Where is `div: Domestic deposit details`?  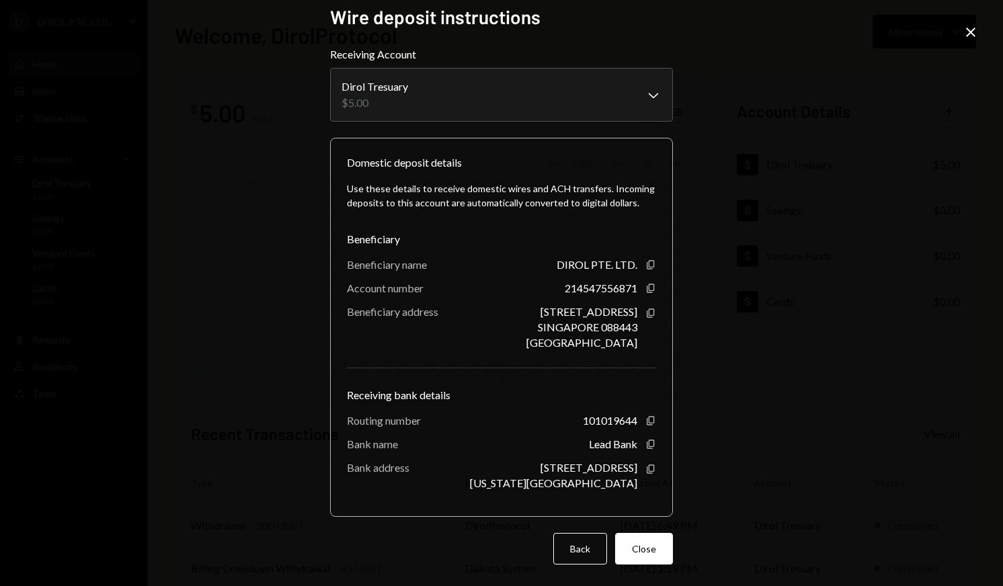
div: Domestic deposit details is located at coordinates (404, 163).